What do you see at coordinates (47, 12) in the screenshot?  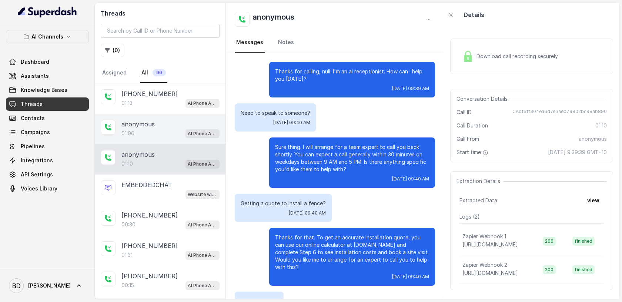 I see `img: light.svg` at bounding box center [47, 12].